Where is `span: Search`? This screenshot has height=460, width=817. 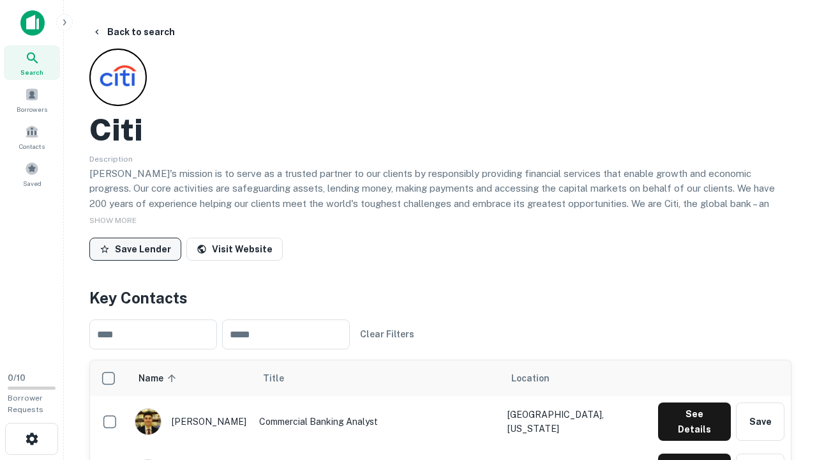 span: Search is located at coordinates (32, 72).